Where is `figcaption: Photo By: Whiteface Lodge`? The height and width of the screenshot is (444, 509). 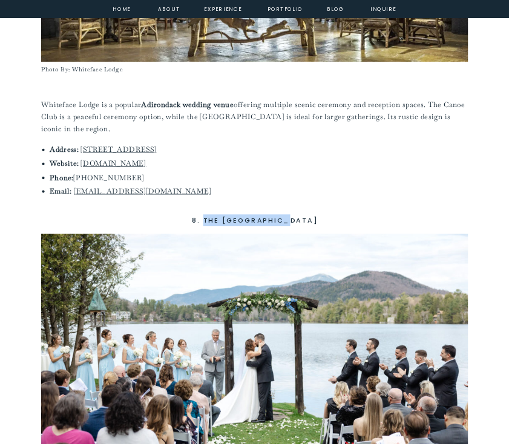 figcaption: Photo By: Whiteface Lodge is located at coordinates (254, 69).